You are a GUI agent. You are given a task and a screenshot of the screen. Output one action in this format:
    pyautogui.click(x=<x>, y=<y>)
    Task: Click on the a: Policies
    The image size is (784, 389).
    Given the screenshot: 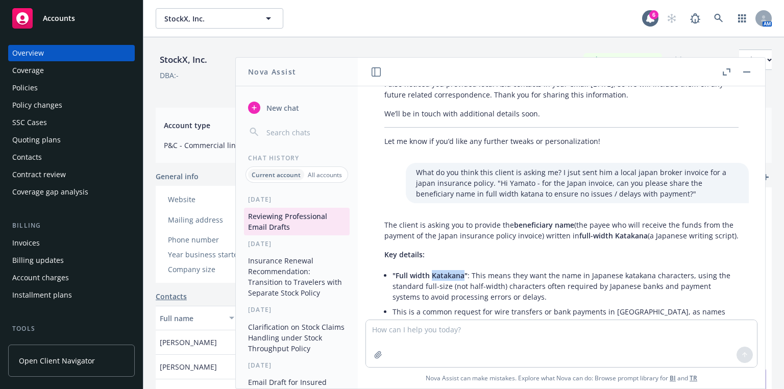 What is the action you would take?
    pyautogui.click(x=71, y=88)
    